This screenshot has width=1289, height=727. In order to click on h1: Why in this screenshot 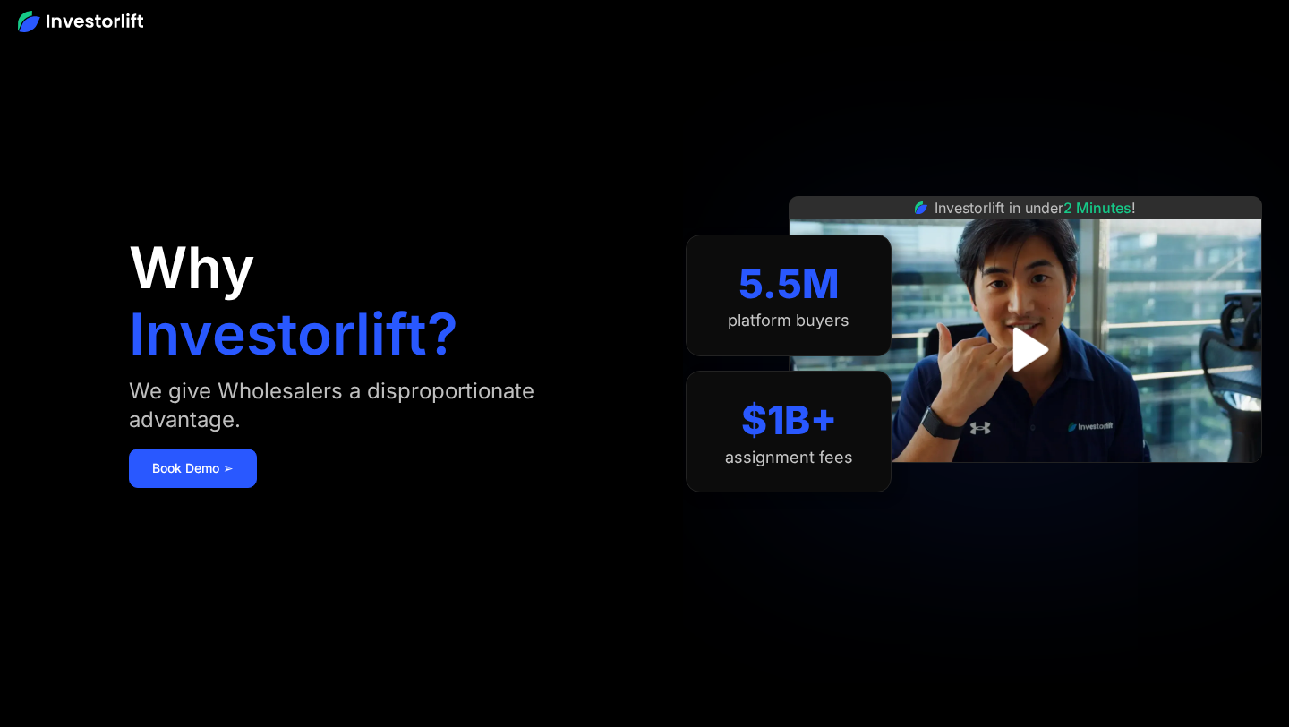, I will do `click(192, 268)`.